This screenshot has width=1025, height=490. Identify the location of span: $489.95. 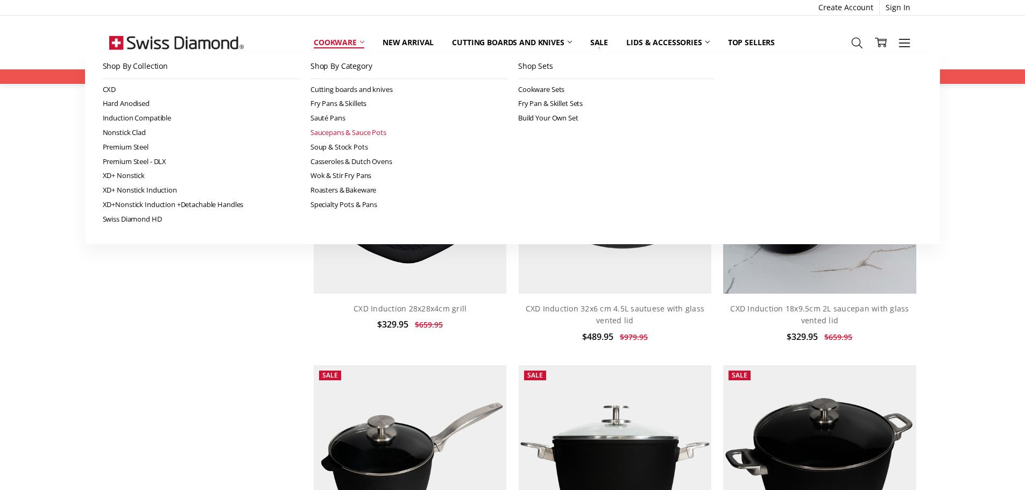
(598, 337).